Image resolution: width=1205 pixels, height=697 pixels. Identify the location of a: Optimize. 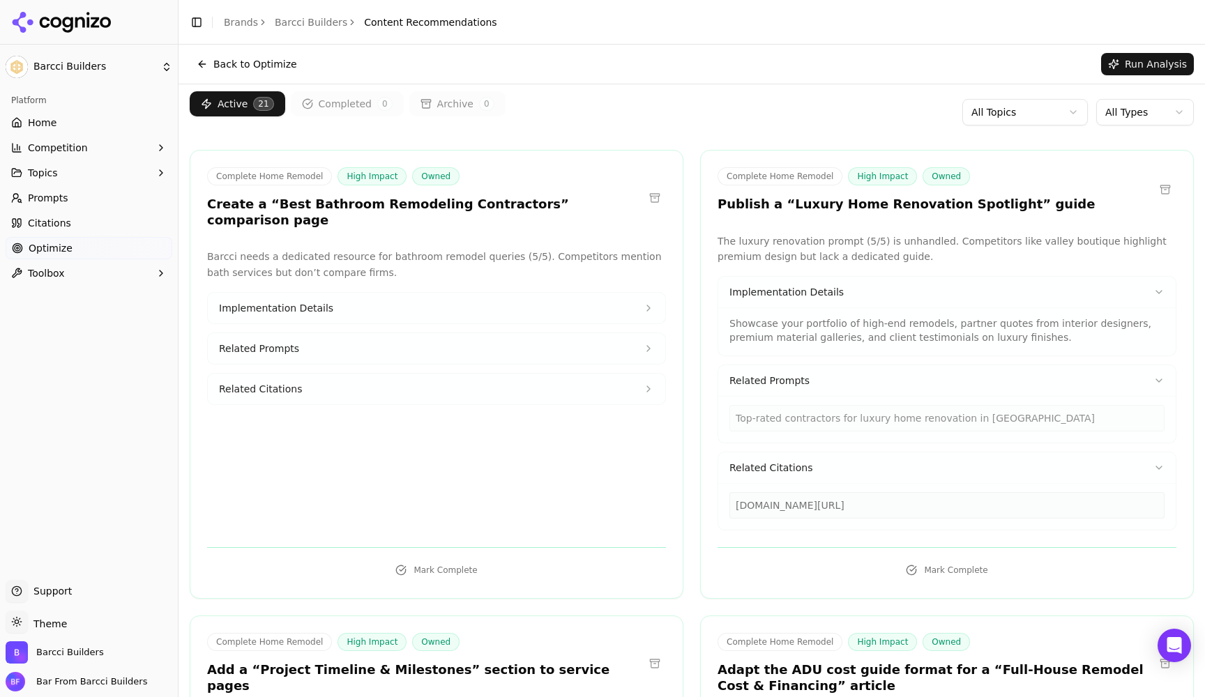
(89, 248).